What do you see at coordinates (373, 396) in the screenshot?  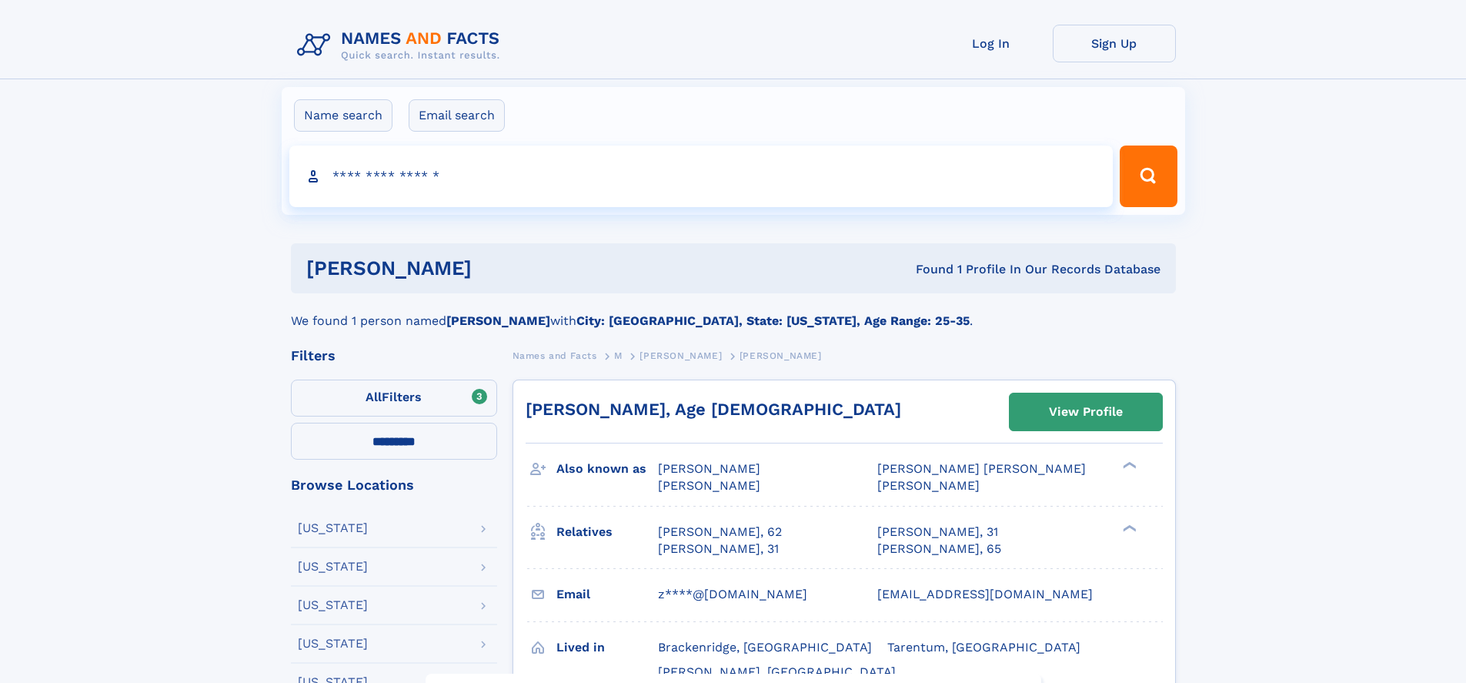 I see `span: All` at bounding box center [373, 396].